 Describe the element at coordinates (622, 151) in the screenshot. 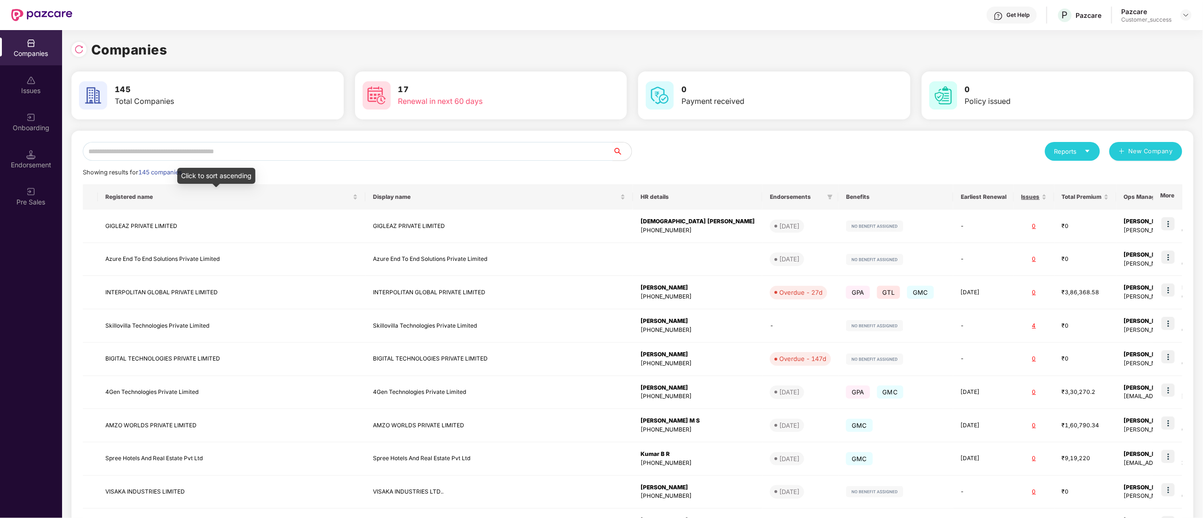

I see `span: search` at that location.